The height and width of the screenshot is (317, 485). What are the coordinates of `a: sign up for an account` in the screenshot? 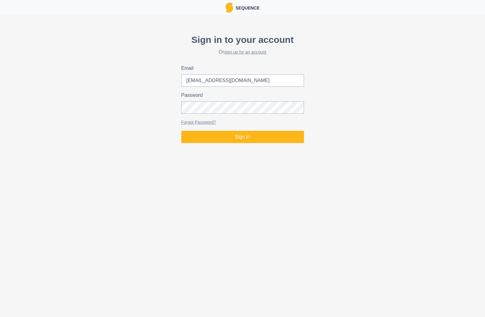 It's located at (245, 52).